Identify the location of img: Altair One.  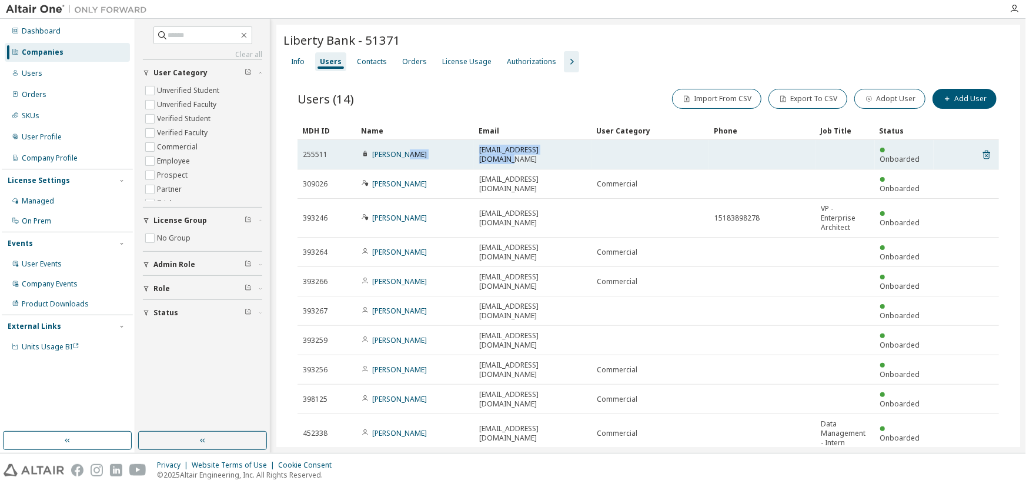
(79, 9).